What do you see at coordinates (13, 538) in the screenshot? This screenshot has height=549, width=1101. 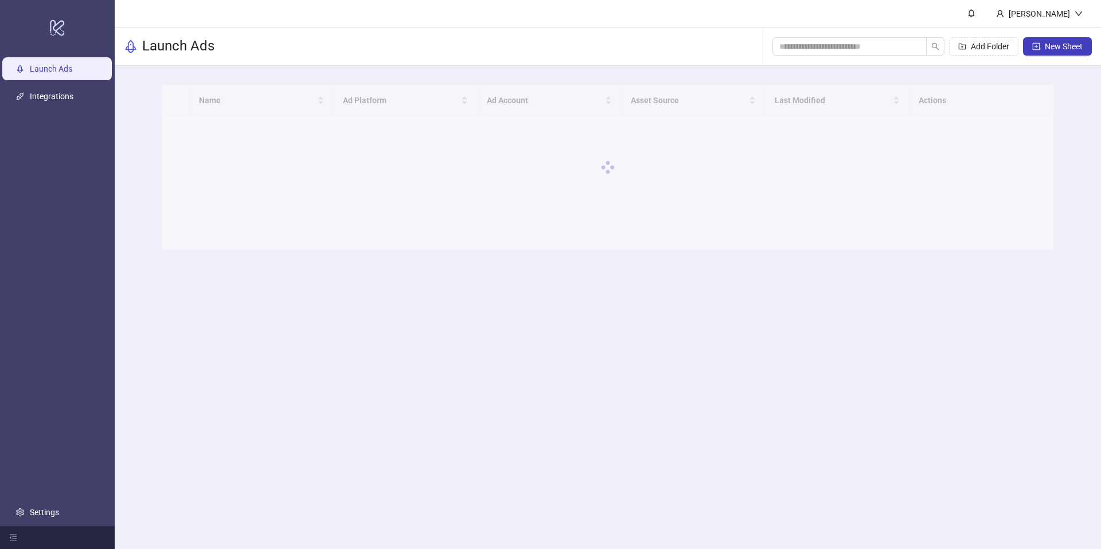 I see `span: menu-fold` at bounding box center [13, 538].